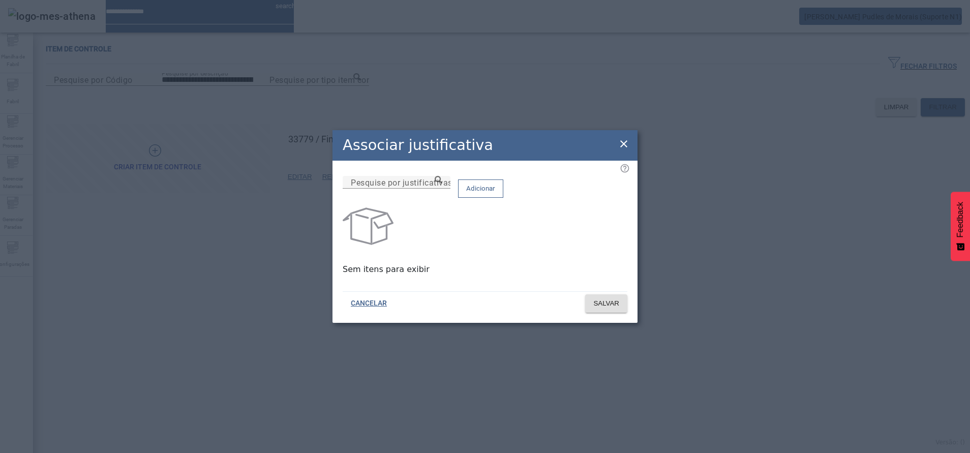  Describe the element at coordinates (402, 182) in the screenshot. I see `mat-label: Pesquise por justificativas` at that location.